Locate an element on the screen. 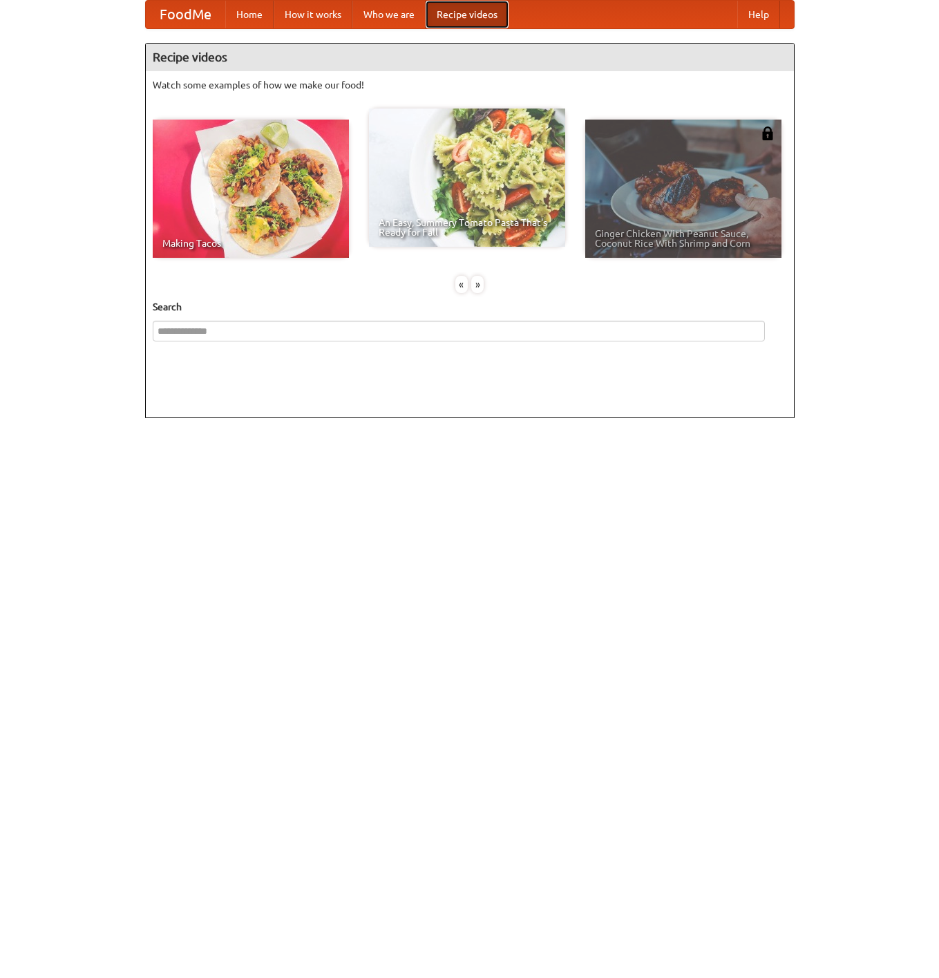 Image resolution: width=939 pixels, height=978 pixels. a: Who we are is located at coordinates (389, 15).